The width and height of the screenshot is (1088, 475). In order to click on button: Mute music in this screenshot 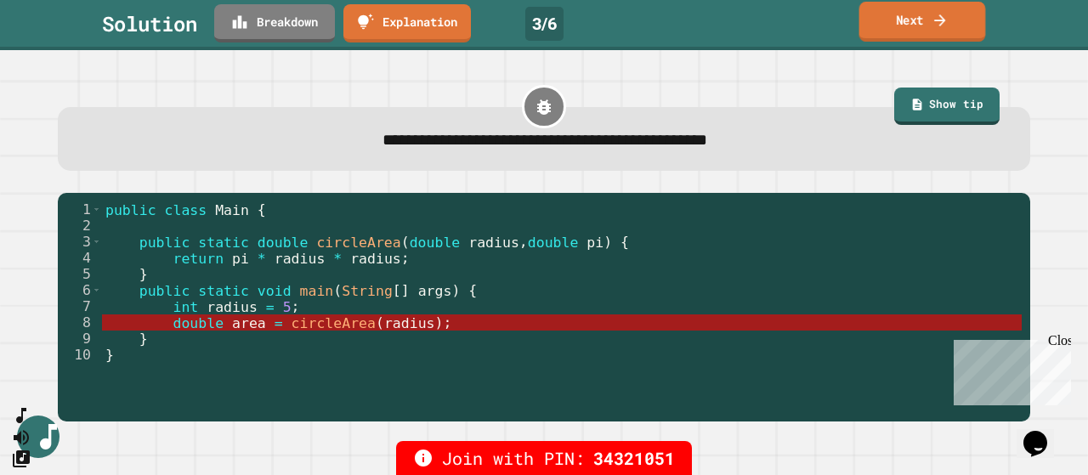, I will do `click(21, 437)`.